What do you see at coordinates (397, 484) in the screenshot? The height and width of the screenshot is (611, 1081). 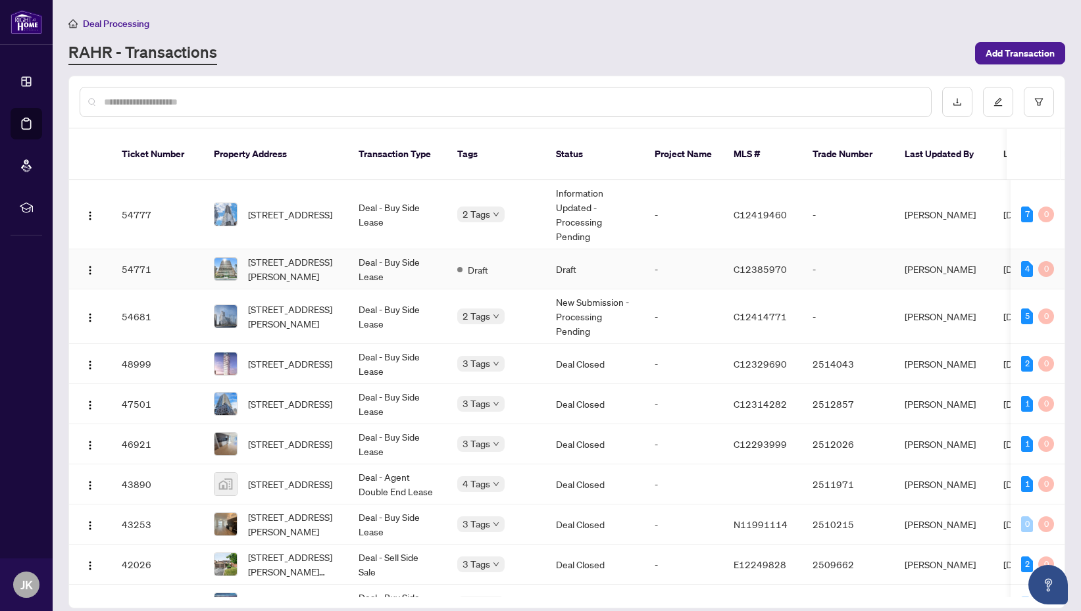 I see `td: Deal - Agent Double End Lease` at bounding box center [397, 484].